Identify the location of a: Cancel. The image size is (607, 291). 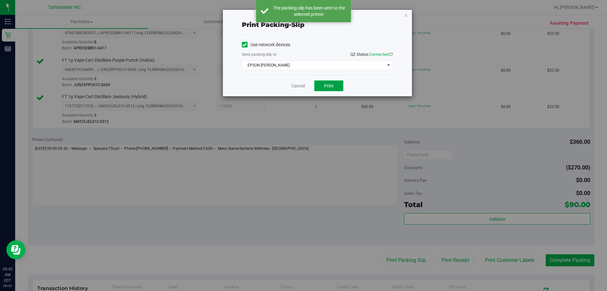
(298, 86).